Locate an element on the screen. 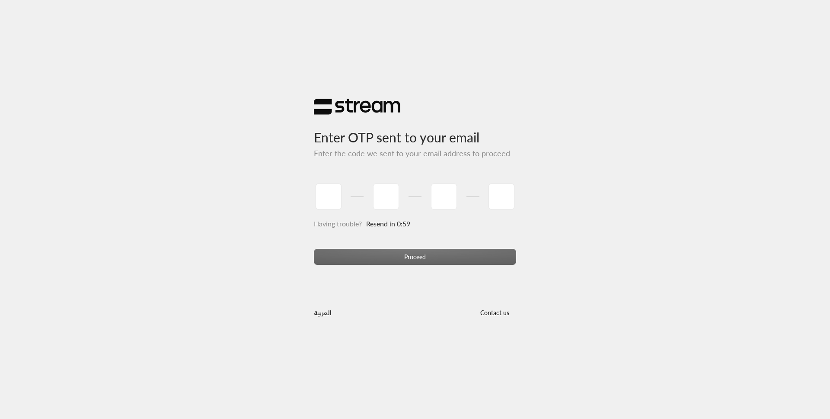 This screenshot has width=830, height=419. h3: Enter OTP sent to your email is located at coordinates (415, 130).